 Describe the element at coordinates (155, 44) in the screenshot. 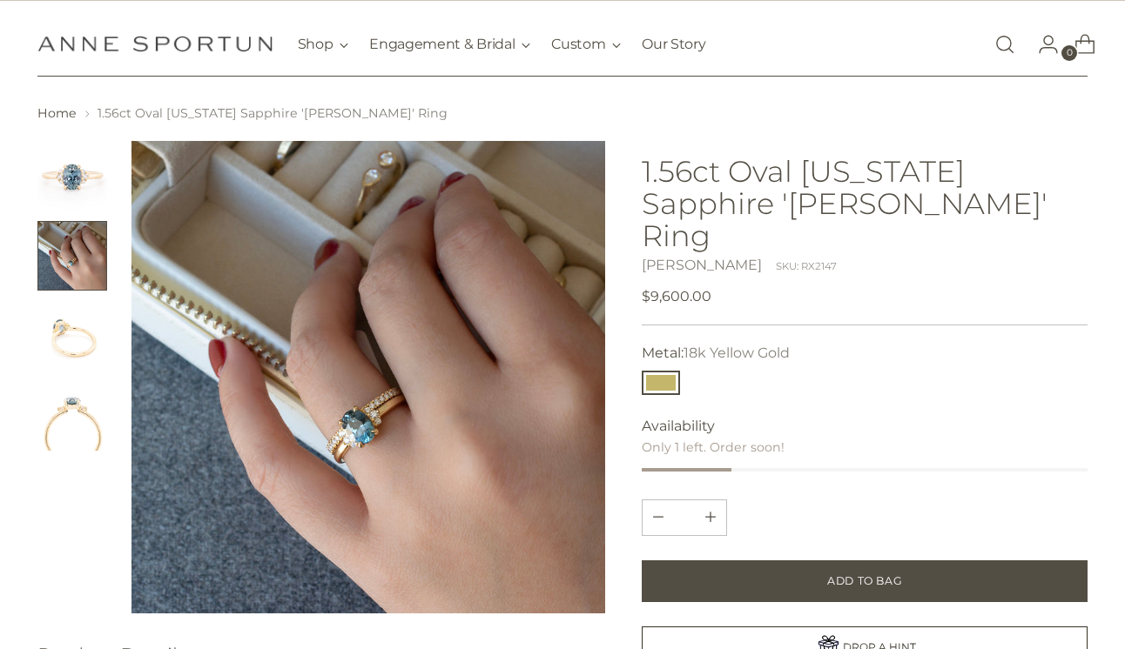

I see `a: Anne Sportun Fine Jewellery` at that location.